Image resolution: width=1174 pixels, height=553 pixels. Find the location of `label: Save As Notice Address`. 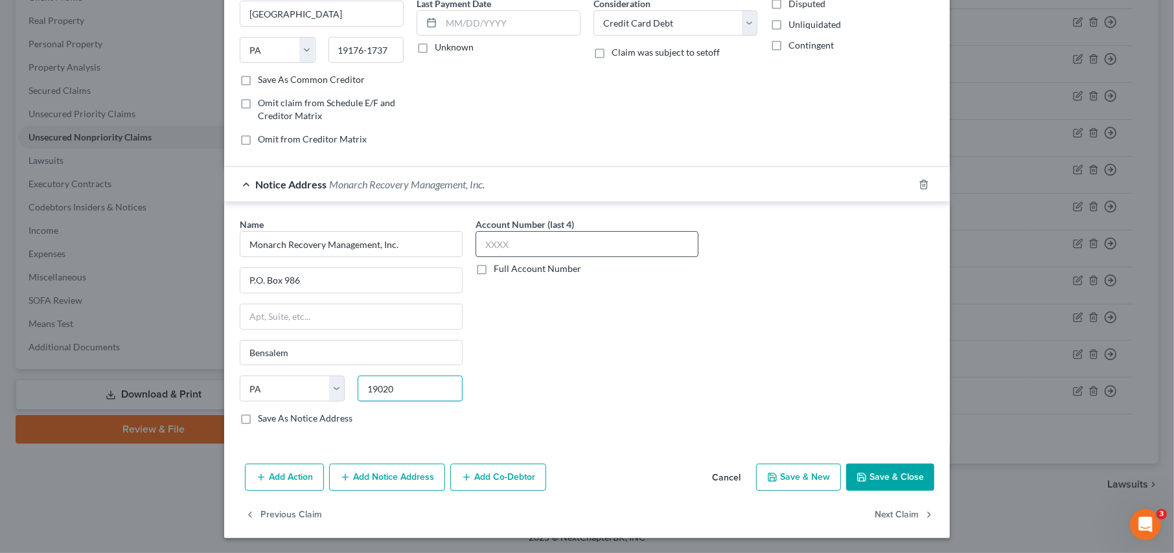

label: Save As Notice Address is located at coordinates (305, 419).